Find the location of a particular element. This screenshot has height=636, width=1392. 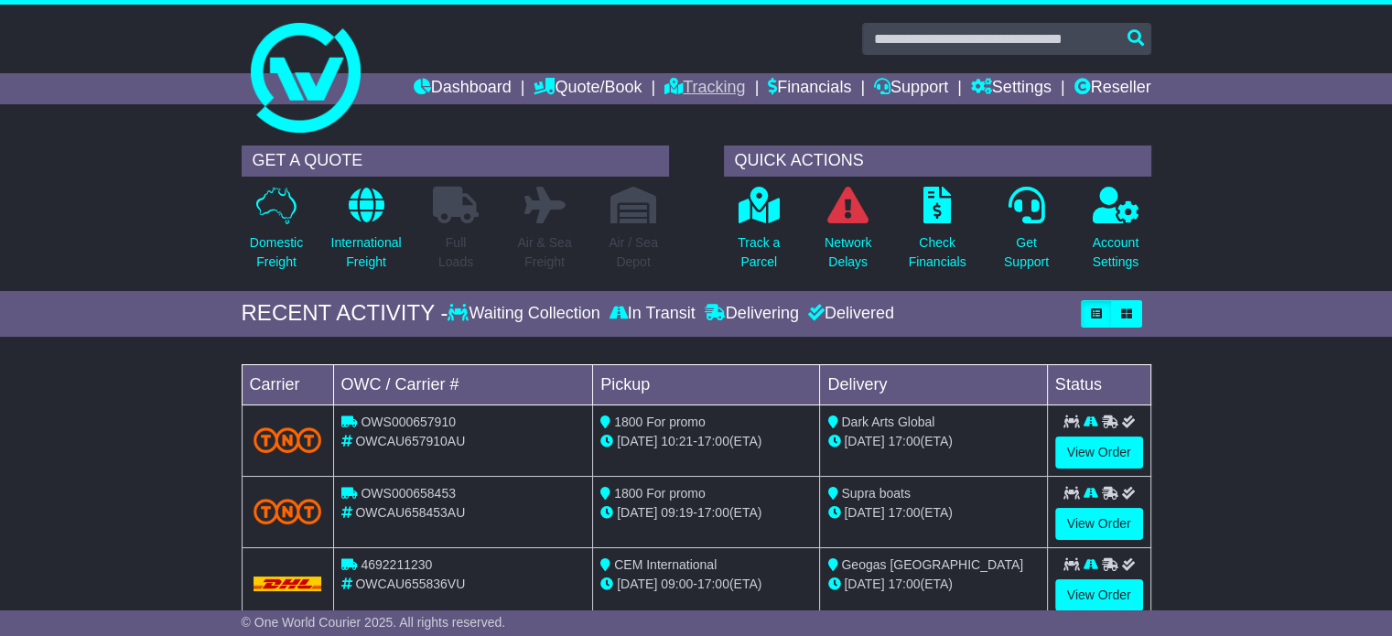

p: Full Loads is located at coordinates (456, 253).